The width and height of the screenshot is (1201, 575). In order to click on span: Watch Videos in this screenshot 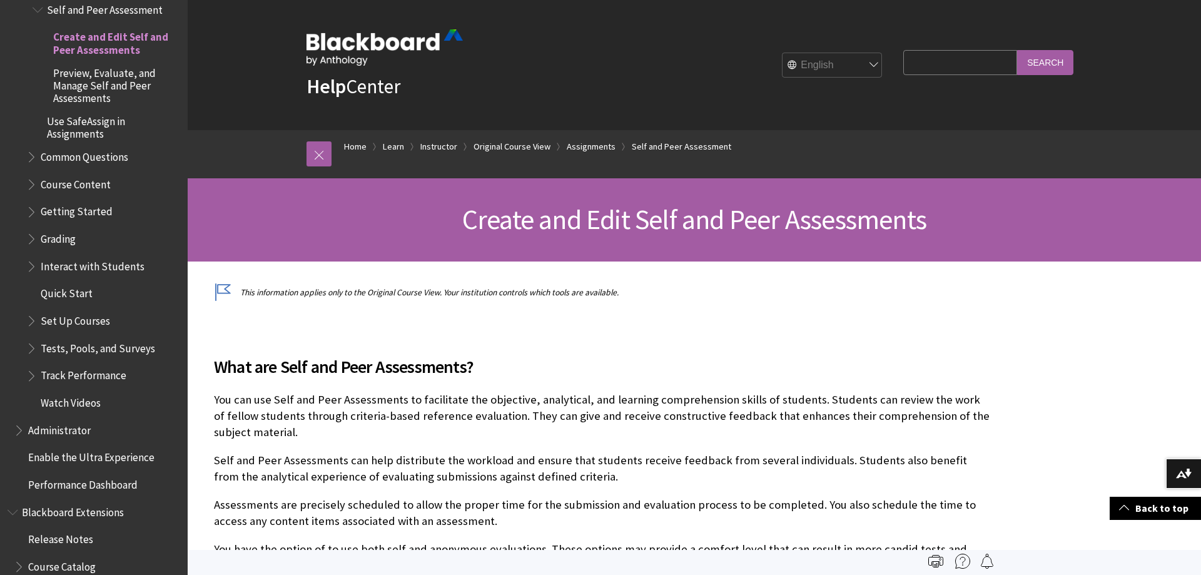, I will do `click(71, 400)`.